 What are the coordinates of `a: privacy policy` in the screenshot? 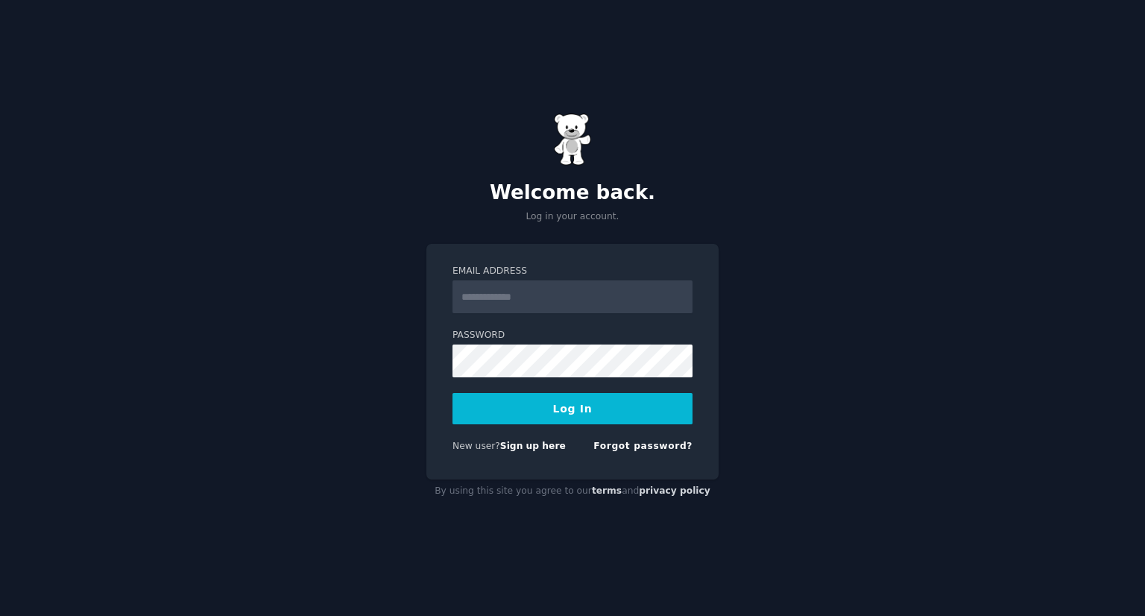 It's located at (674, 490).